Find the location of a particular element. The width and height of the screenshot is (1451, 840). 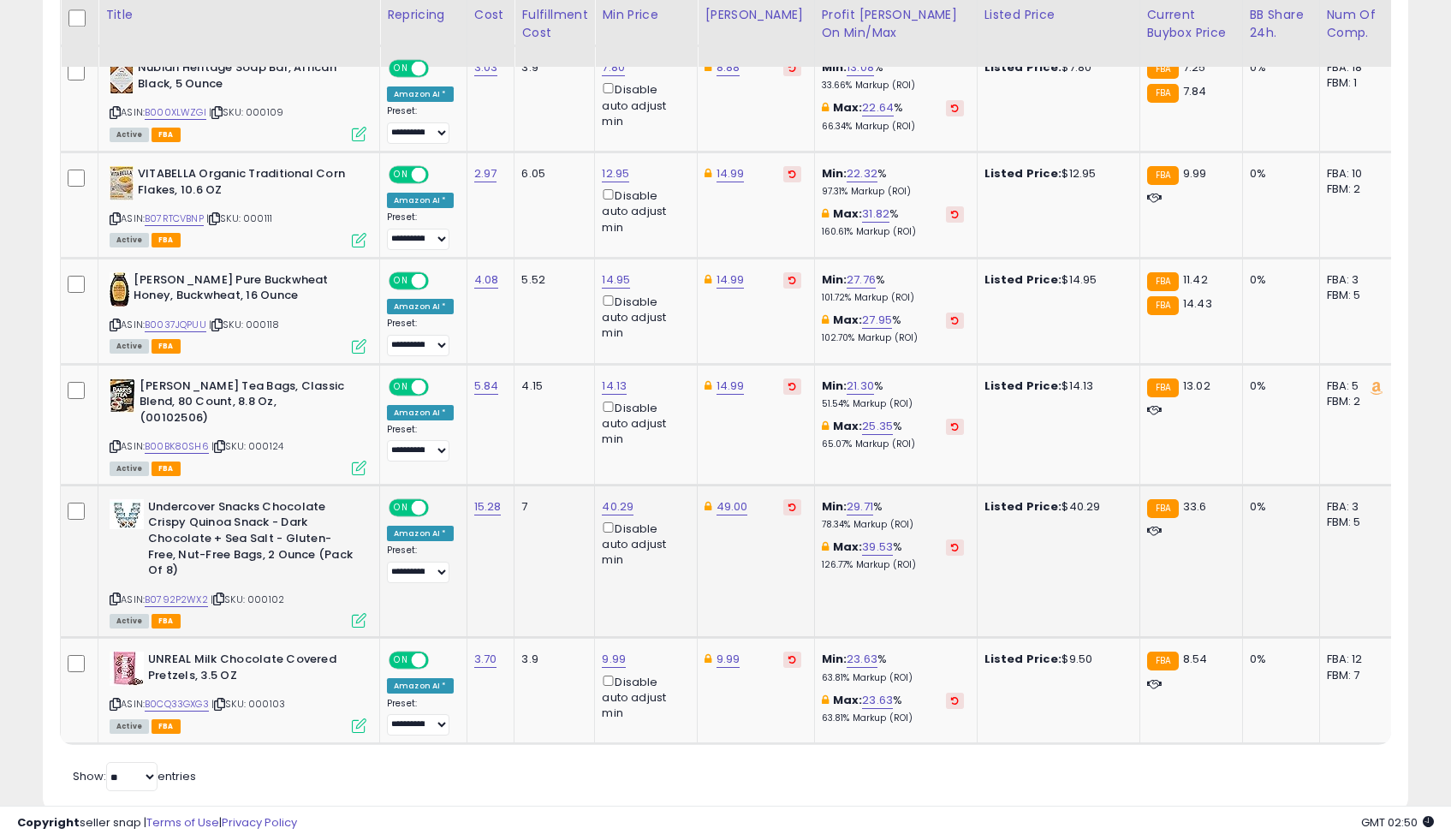

a: B0037JQPUU is located at coordinates (175, 324).